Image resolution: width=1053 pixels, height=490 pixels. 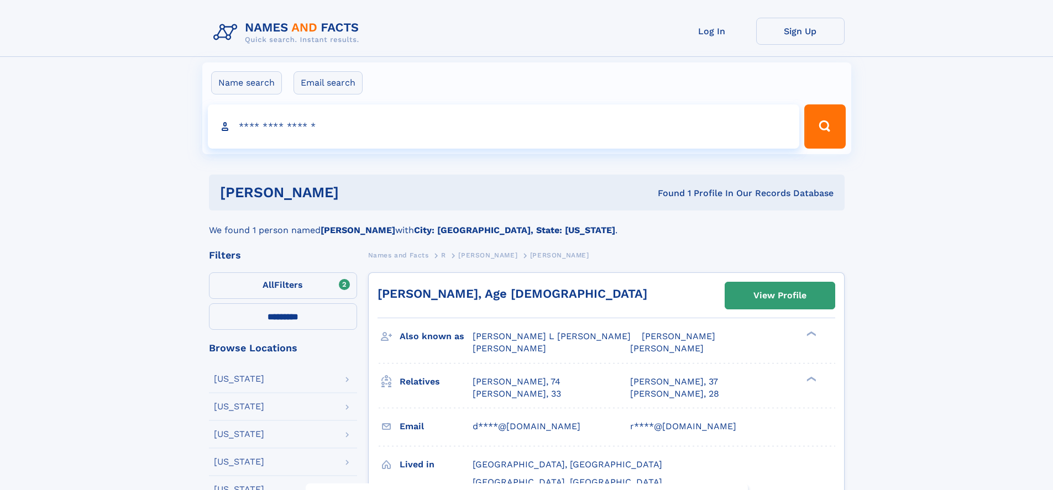 What do you see at coordinates (436, 382) in the screenshot?
I see `h3: Relatives` at bounding box center [436, 382].